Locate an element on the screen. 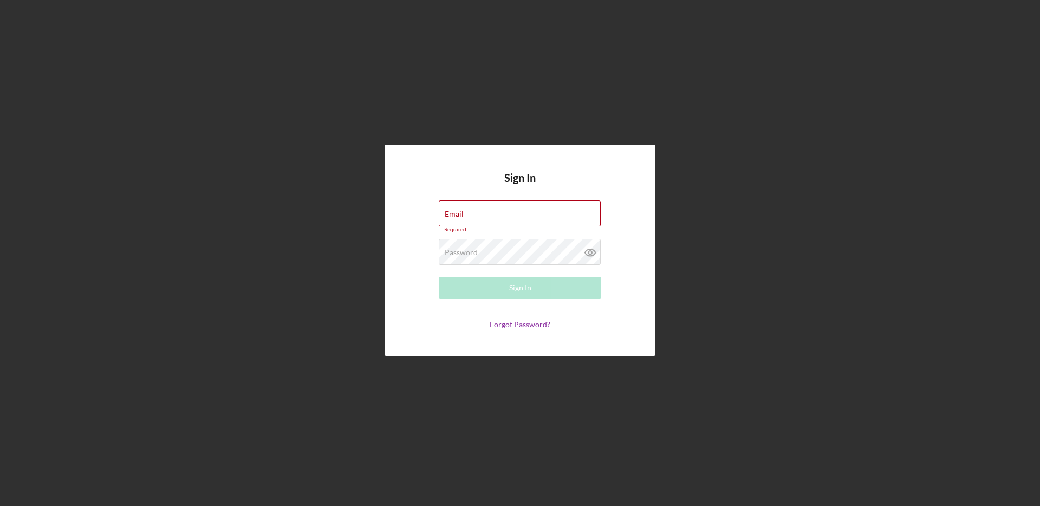  button: Sign In is located at coordinates (520, 288).